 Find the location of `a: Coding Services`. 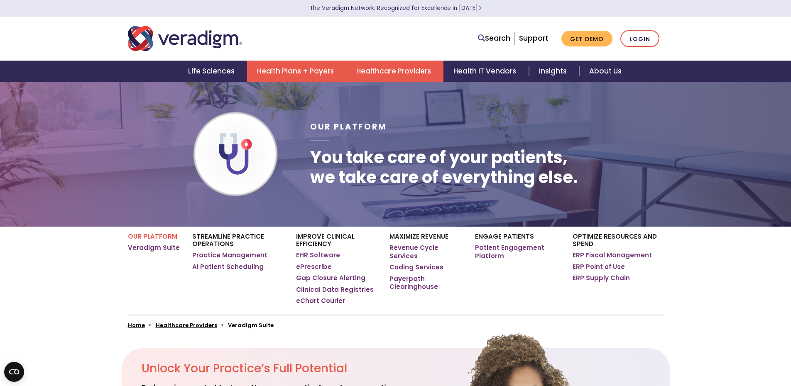

a: Coding Services is located at coordinates (416, 267).